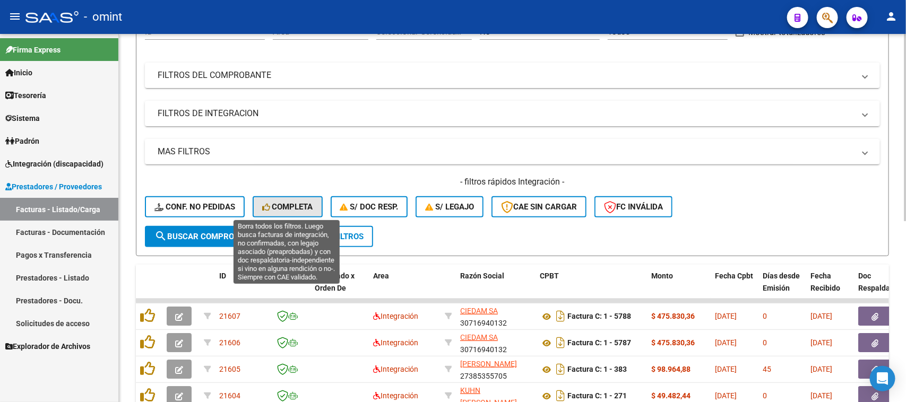 Image resolution: width=906 pixels, height=402 pixels. I want to click on span: Buscar Comprobante, so click(207, 237).